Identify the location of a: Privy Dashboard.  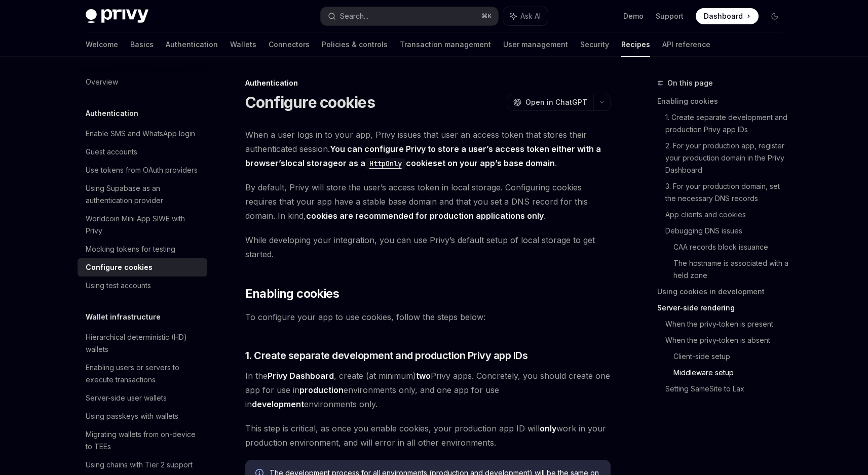
(301, 376).